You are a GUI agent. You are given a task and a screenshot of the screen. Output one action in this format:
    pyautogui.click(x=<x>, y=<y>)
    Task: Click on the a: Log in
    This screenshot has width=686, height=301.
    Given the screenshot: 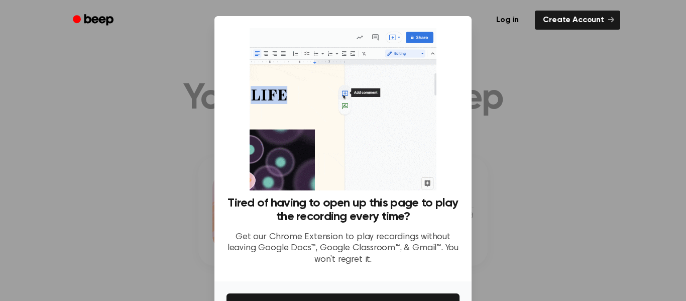 What is the action you would take?
    pyautogui.click(x=507, y=20)
    